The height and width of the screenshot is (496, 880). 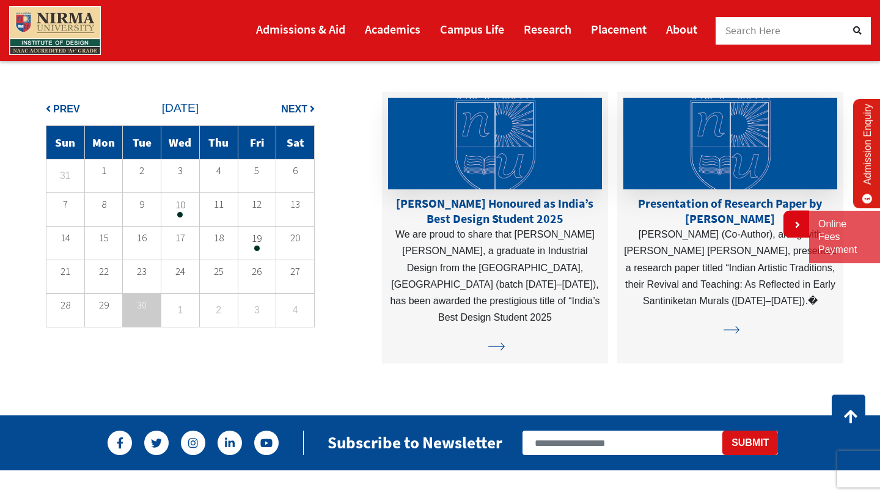 I want to click on p: 4, so click(x=219, y=170).